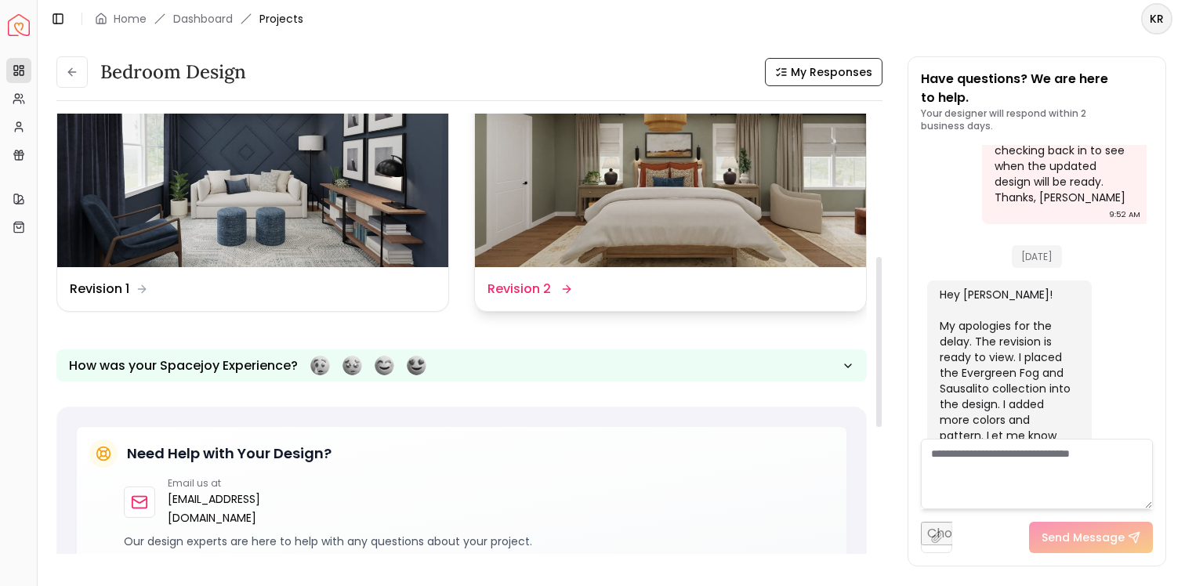 Image resolution: width=1185 pixels, height=586 pixels. Describe the element at coordinates (1125, 215) in the screenshot. I see `div: 9:52 AM` at that location.